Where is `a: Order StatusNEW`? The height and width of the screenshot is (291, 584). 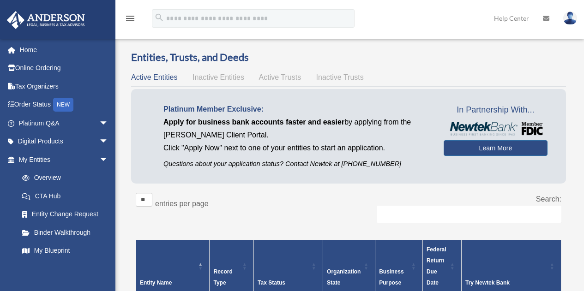 a: Order StatusNEW is located at coordinates (64, 105).